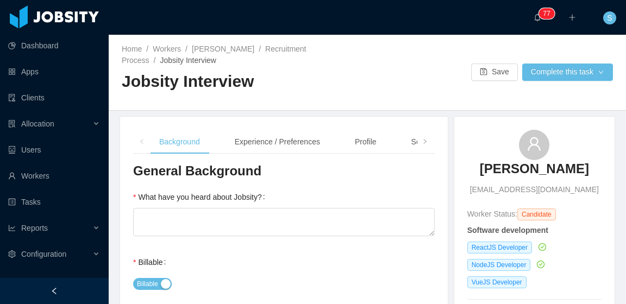 This screenshot has height=304, width=626. What do you see at coordinates (152, 263) in the screenshot?
I see `label: Billable` at bounding box center [152, 263].